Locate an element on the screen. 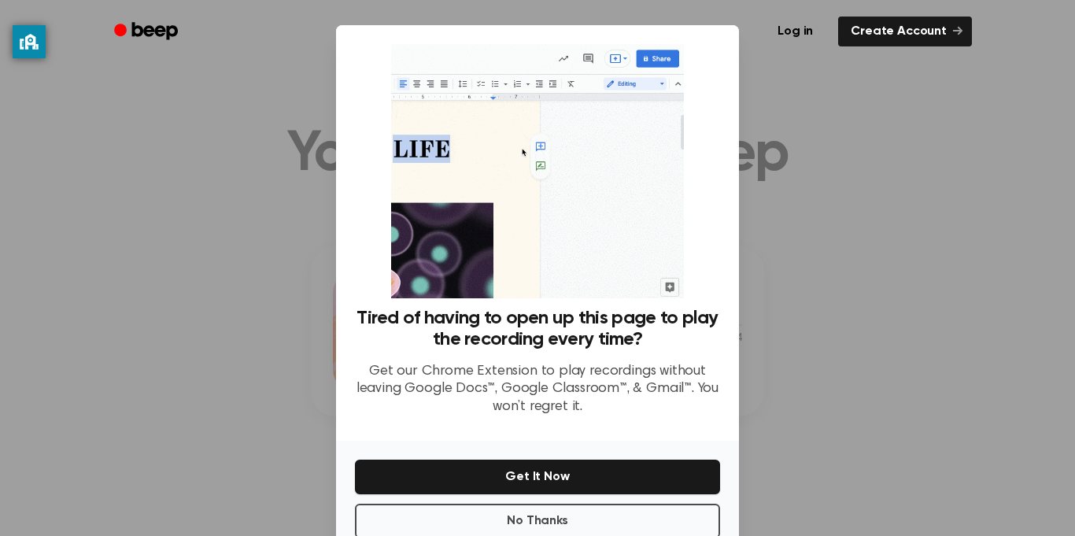 The image size is (1075, 536). a: Beep is located at coordinates (147, 31).